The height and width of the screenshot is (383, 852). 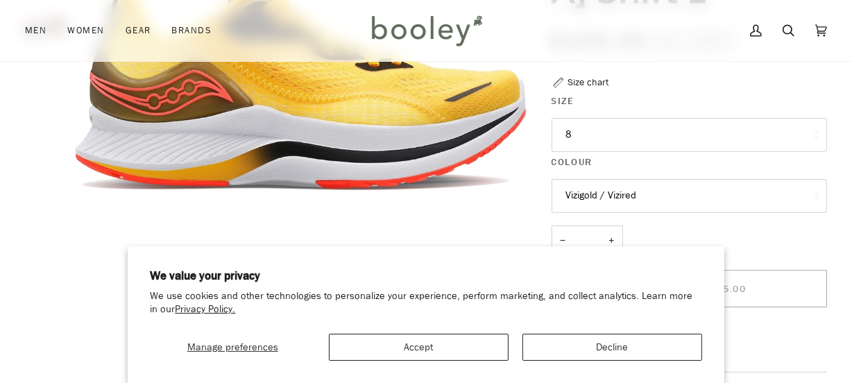 What do you see at coordinates (612, 347) in the screenshot?
I see `button: Decline` at bounding box center [612, 347].